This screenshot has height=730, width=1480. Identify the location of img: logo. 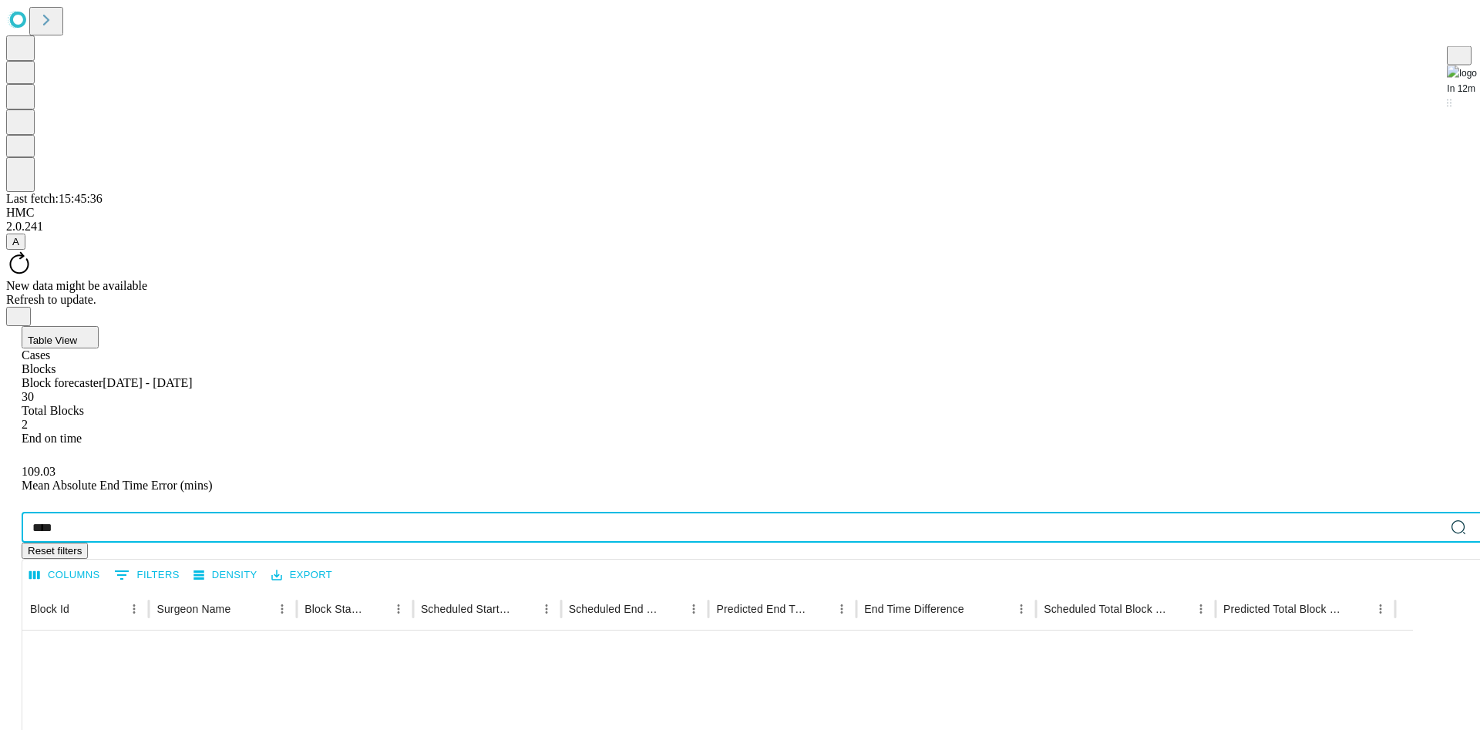
(1461, 73).